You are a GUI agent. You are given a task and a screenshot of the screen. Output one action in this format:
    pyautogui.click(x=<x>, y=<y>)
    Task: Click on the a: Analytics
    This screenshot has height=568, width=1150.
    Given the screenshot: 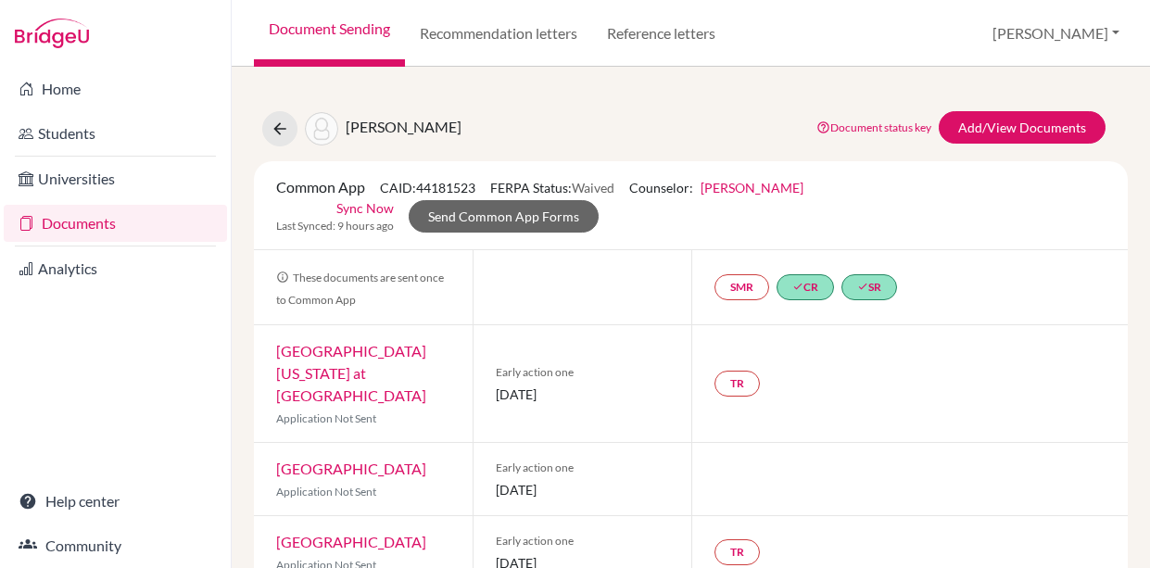 What is the action you would take?
    pyautogui.click(x=115, y=269)
    